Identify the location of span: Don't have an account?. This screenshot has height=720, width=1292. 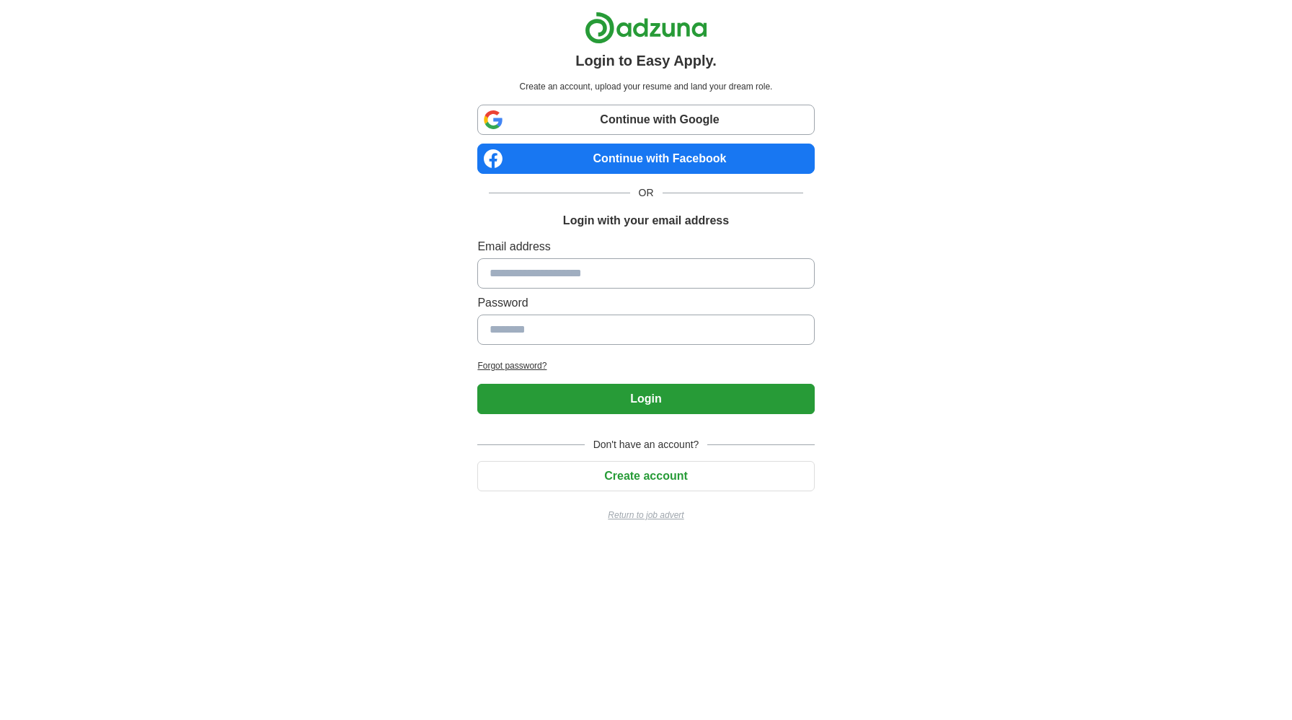
(646, 444).